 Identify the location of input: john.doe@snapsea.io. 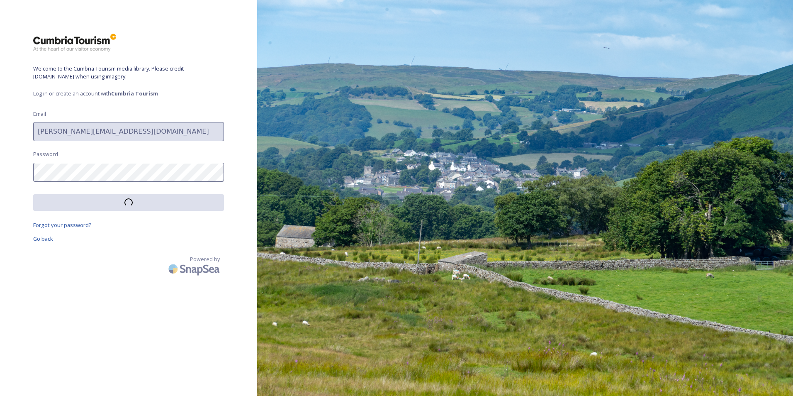
(129, 131).